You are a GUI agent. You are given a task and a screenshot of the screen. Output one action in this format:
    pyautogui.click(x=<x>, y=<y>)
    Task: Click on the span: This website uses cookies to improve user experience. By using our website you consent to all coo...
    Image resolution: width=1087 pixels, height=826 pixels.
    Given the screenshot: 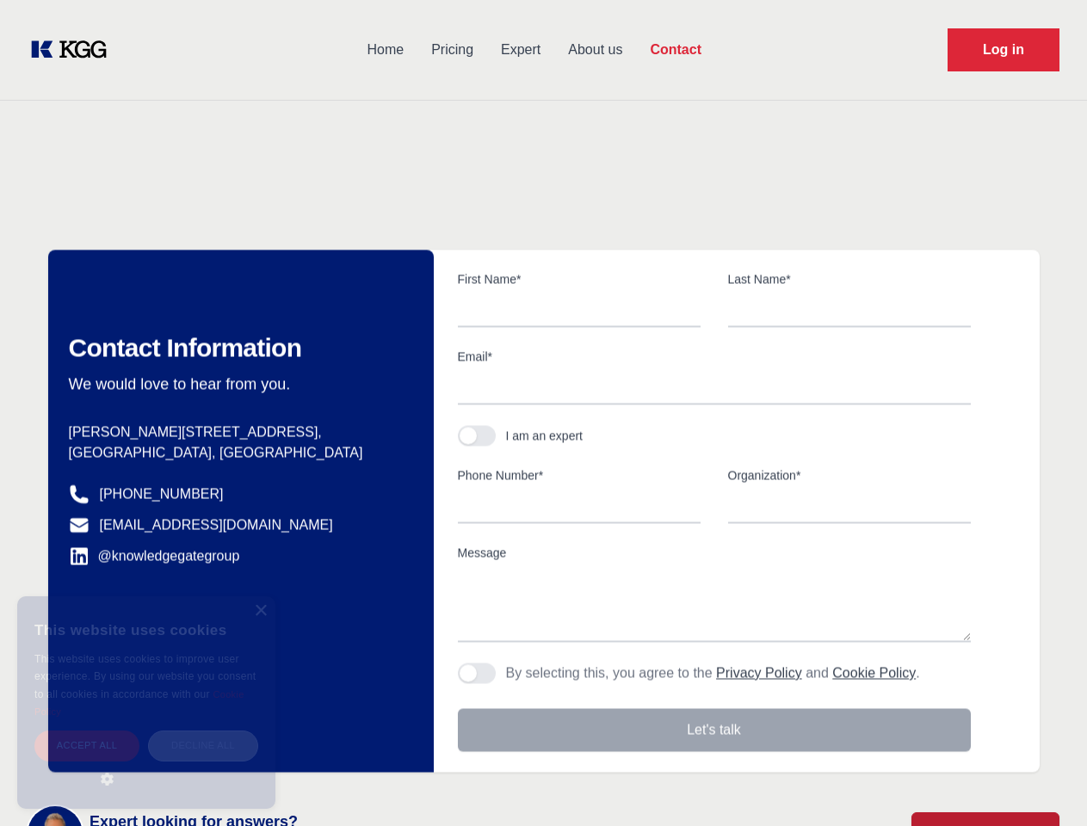 What is the action you would take?
    pyautogui.click(x=145, y=677)
    